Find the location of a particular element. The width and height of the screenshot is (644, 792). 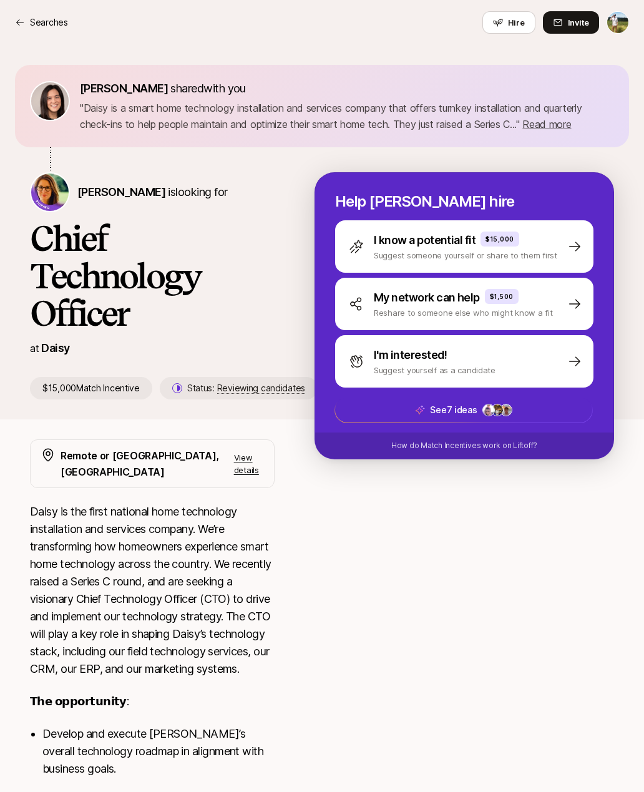

p: Reshare to someone else who might know a fit is located at coordinates (463, 313).